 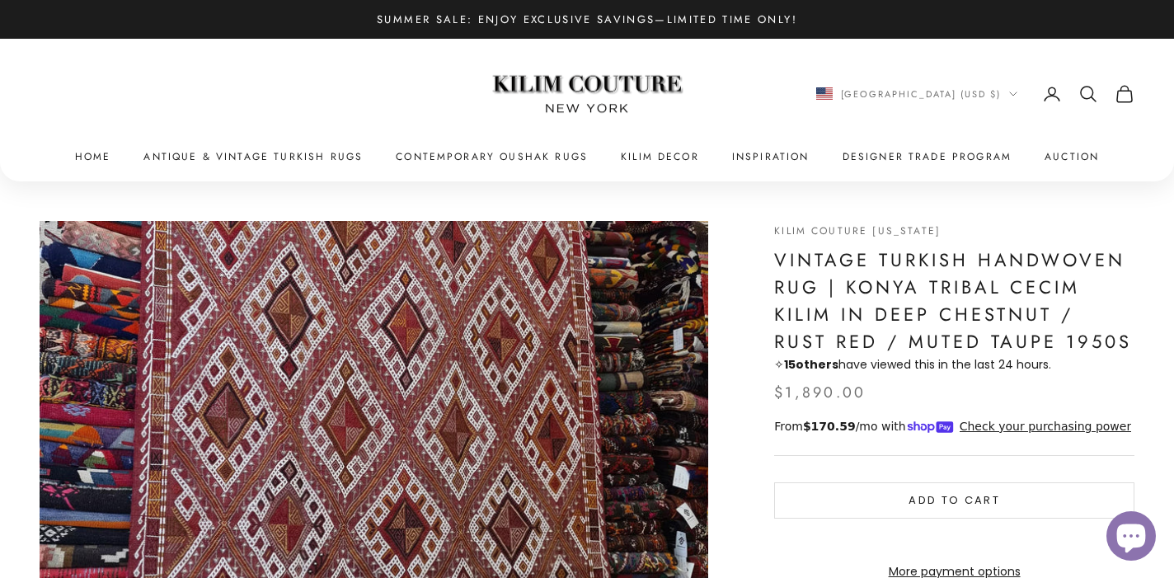 I want to click on strong: others, so click(x=812, y=365).